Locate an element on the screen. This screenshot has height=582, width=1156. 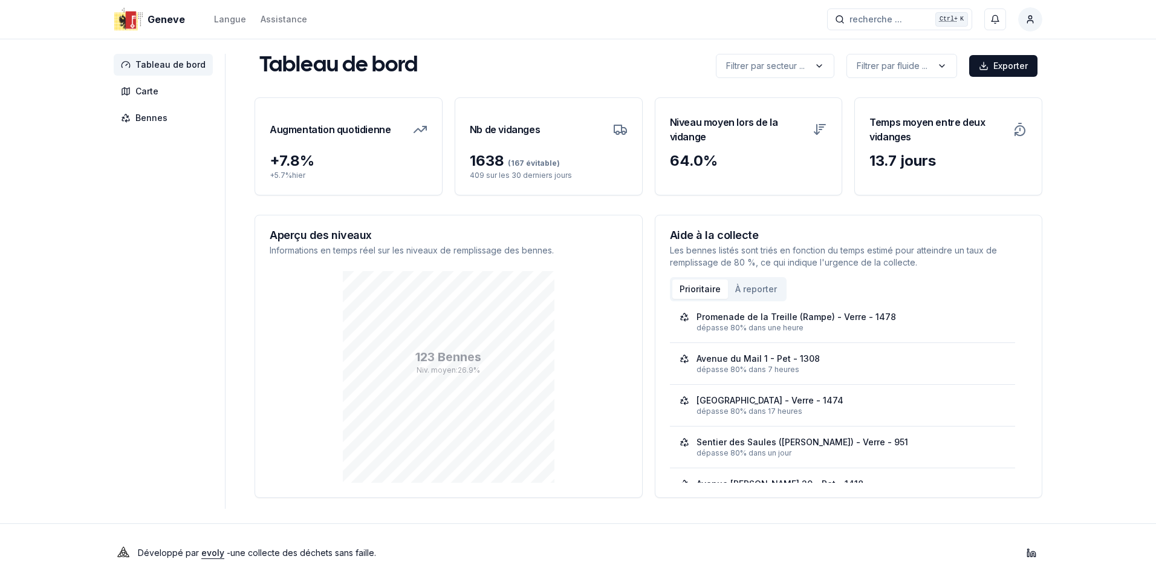
div: dépasse 80% dans 7 heures is located at coordinates (852, 370).